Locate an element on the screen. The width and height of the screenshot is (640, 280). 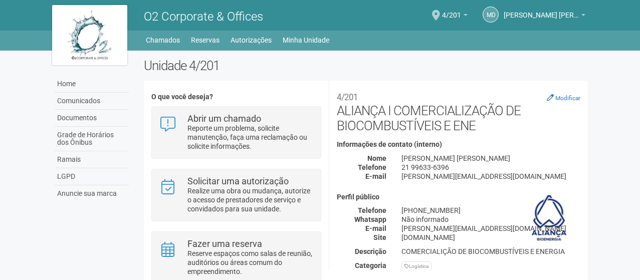
img: business.png is located at coordinates (549, 219).